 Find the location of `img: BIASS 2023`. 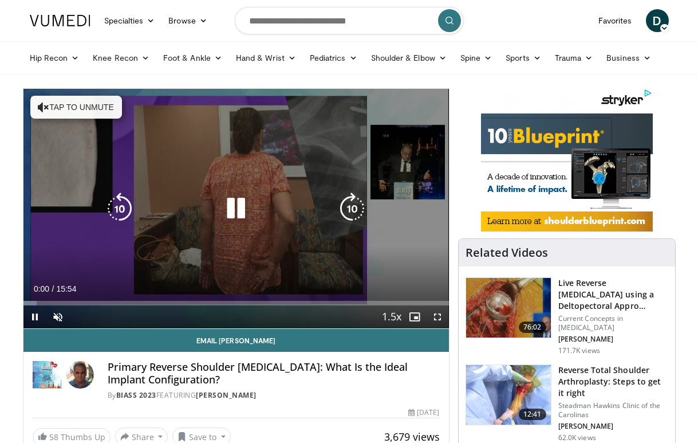

img: BIASS 2023 is located at coordinates (47, 374).